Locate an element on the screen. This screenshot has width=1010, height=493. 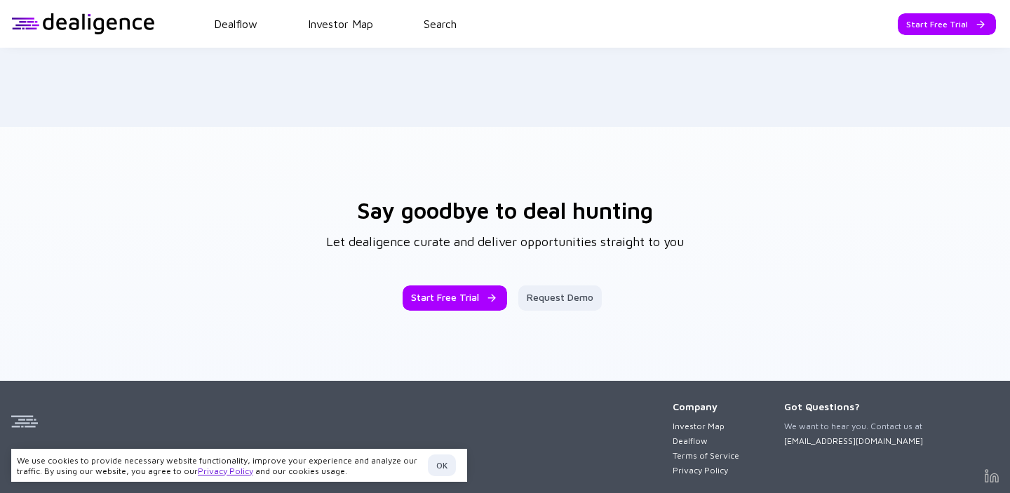
img: Dealigence Icon is located at coordinates (25, 422).